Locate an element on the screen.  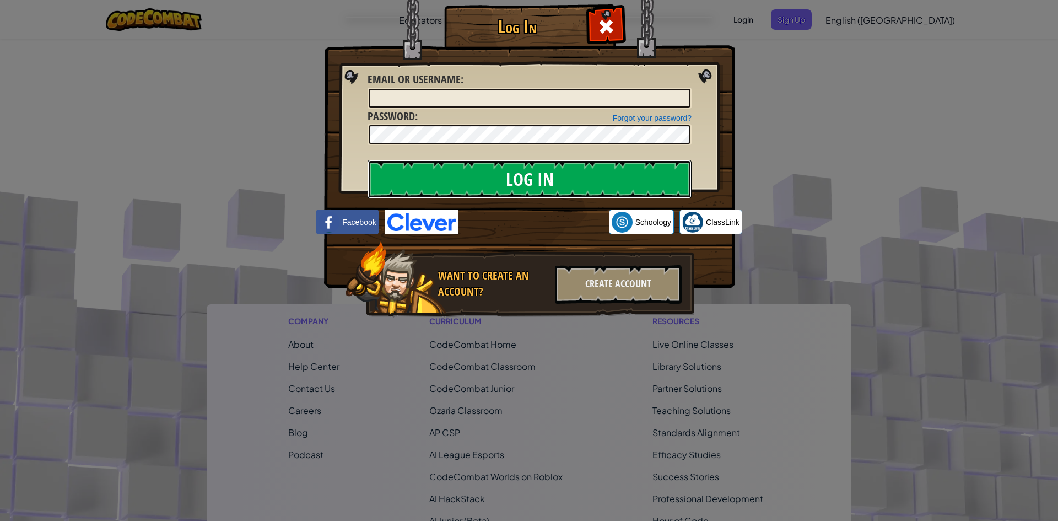
span: Facebook is located at coordinates (359, 222).